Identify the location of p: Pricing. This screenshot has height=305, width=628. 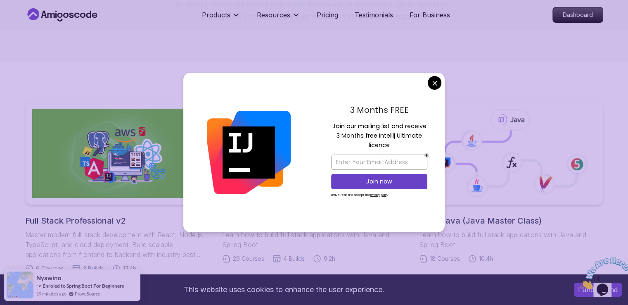
(327, 15).